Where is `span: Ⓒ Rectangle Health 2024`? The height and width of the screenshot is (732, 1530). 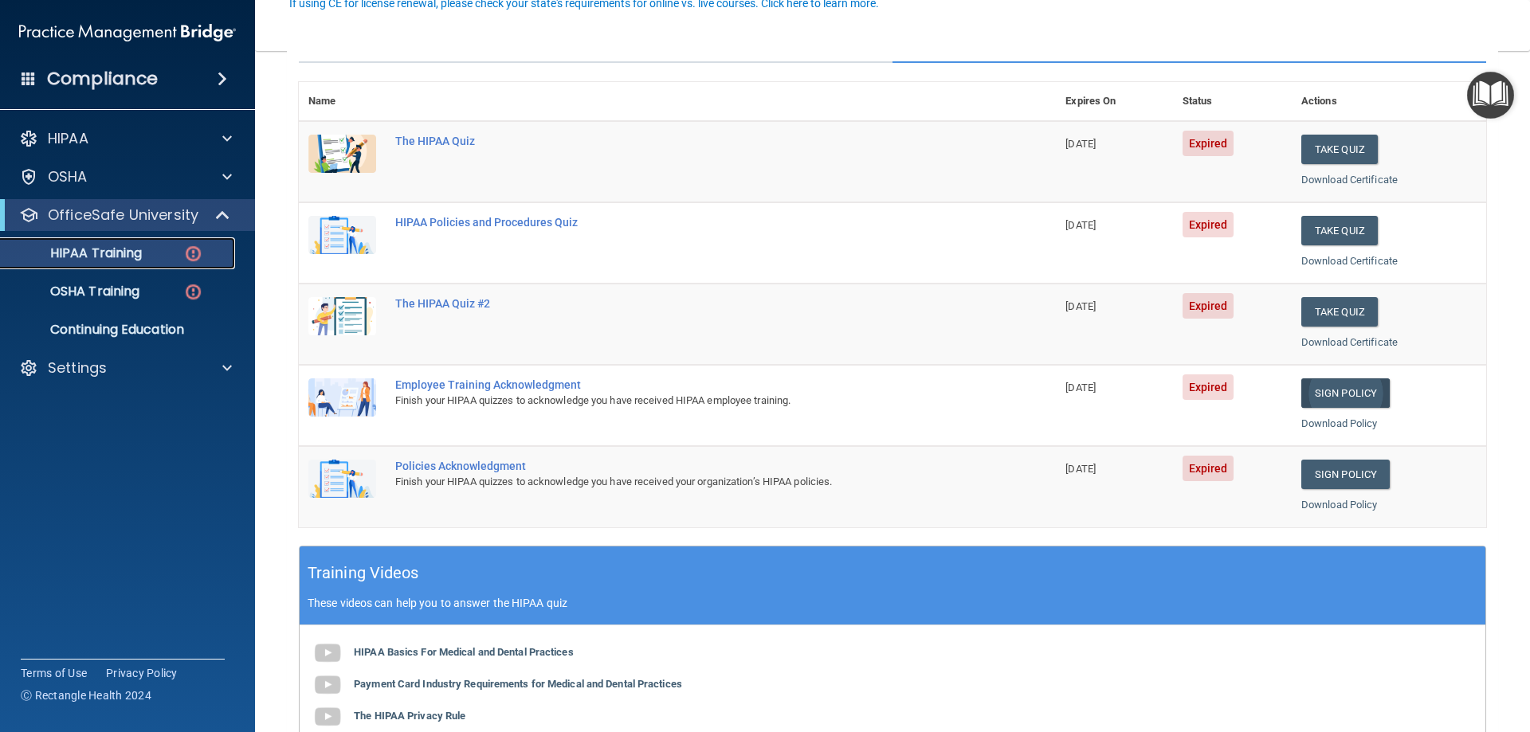
span: Ⓒ Rectangle Health 2024 is located at coordinates (86, 696).